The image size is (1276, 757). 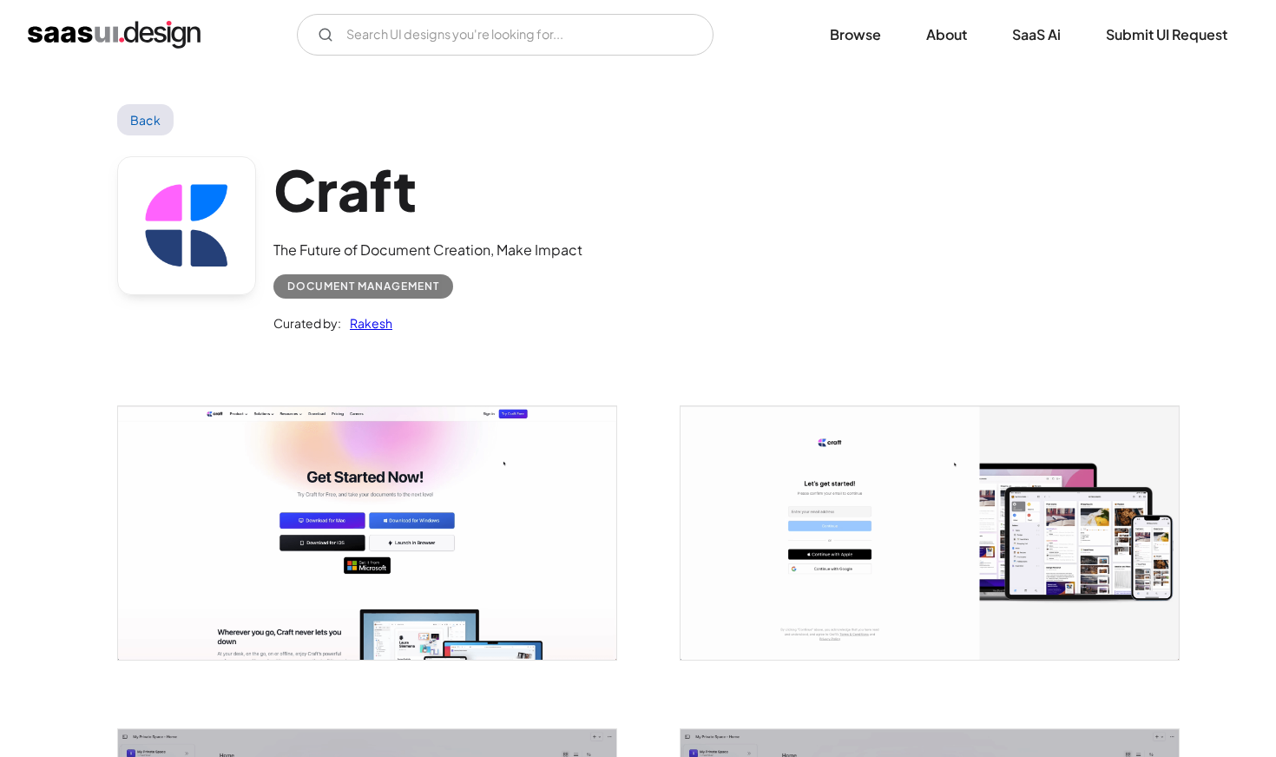 What do you see at coordinates (930, 533) in the screenshot?
I see `img: 64228968ac8420b5bee2f88e_Craft%20%E2%80%93%20The%20Future%20of%20Documents%20-%20Login%20.png` at bounding box center [930, 533].